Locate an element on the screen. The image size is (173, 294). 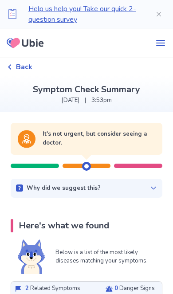
img: Shiba is located at coordinates (31, 256).